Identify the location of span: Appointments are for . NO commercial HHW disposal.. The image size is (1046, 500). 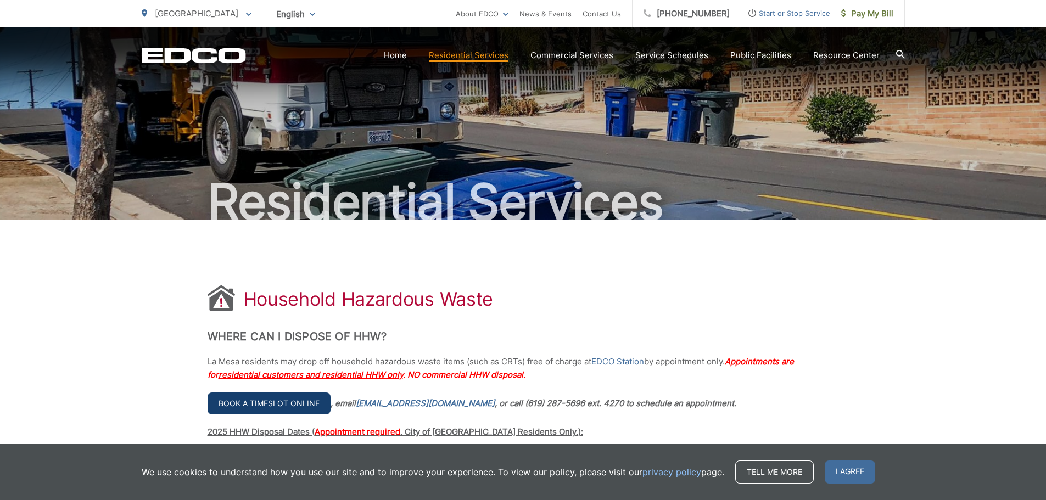
(501, 368).